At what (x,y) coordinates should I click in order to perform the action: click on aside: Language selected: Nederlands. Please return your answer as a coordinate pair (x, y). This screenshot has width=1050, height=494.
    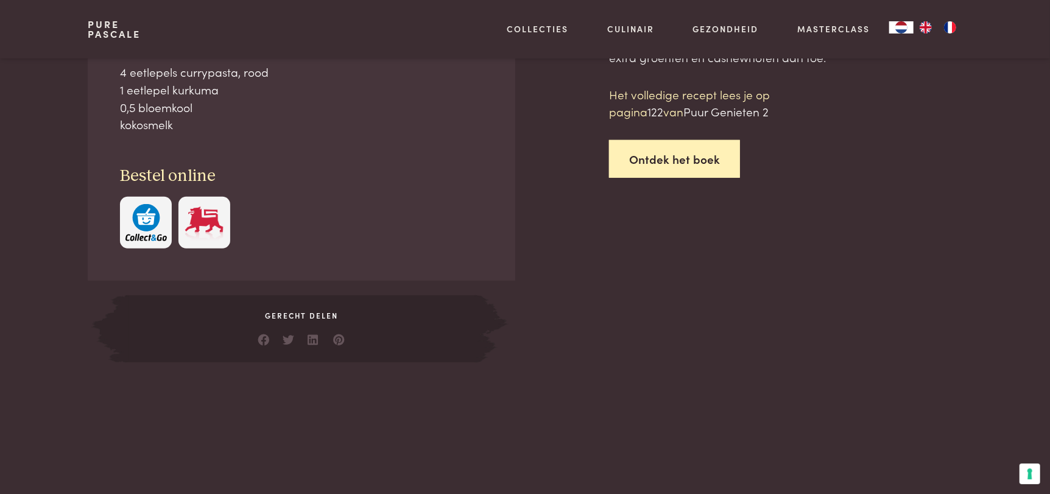
    Looking at the image, I should click on (925, 27).